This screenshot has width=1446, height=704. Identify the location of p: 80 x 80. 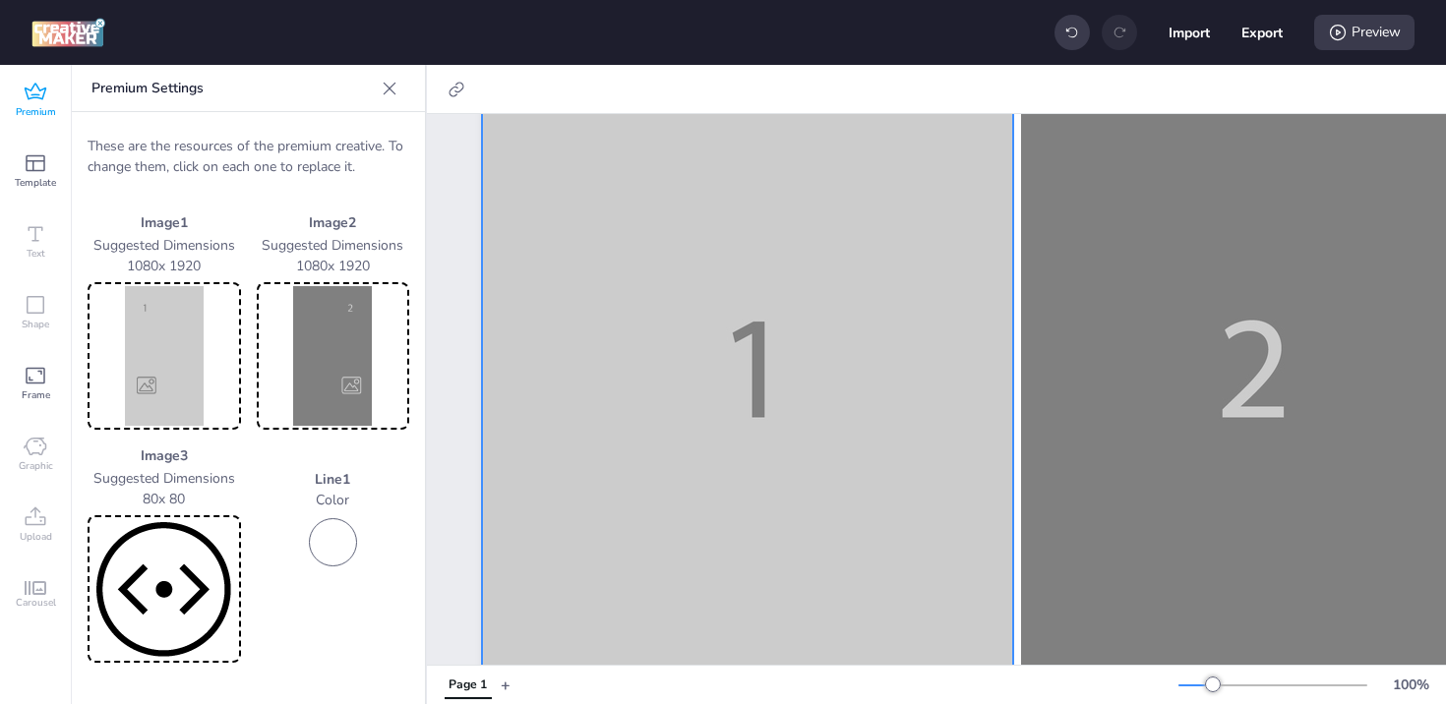
(164, 499).